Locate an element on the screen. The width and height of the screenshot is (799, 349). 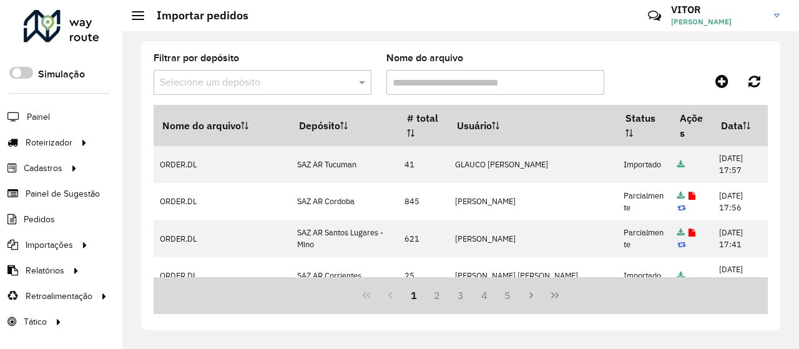
span: Roteirizador is located at coordinates (49, 142).